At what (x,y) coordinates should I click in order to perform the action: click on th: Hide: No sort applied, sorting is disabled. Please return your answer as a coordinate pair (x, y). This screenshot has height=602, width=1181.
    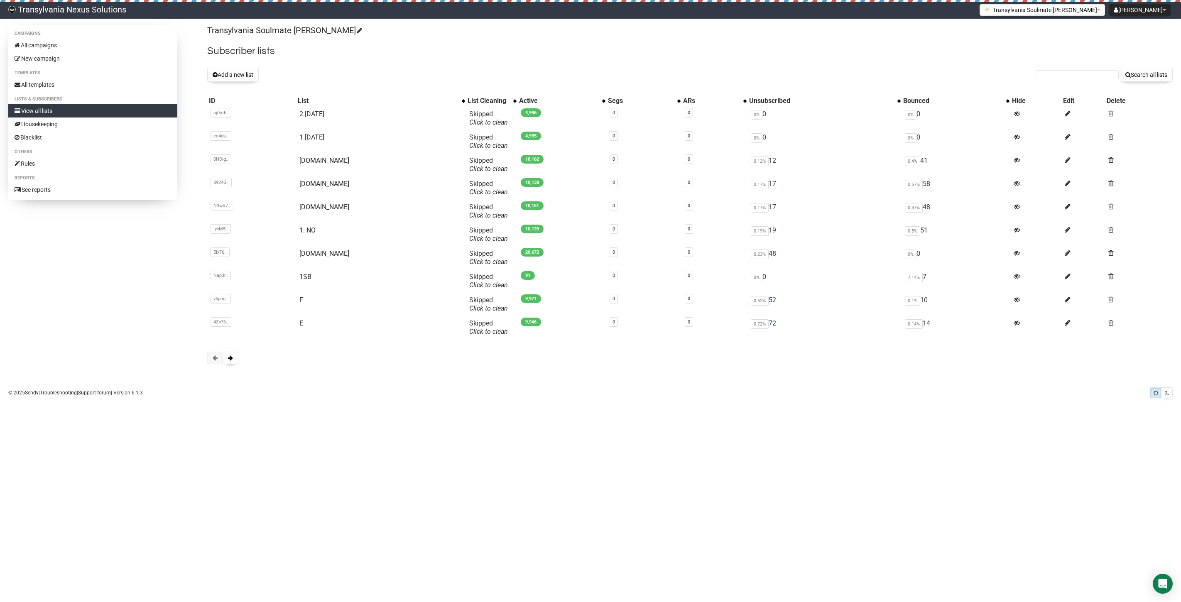
    Looking at the image, I should click on (1036, 101).